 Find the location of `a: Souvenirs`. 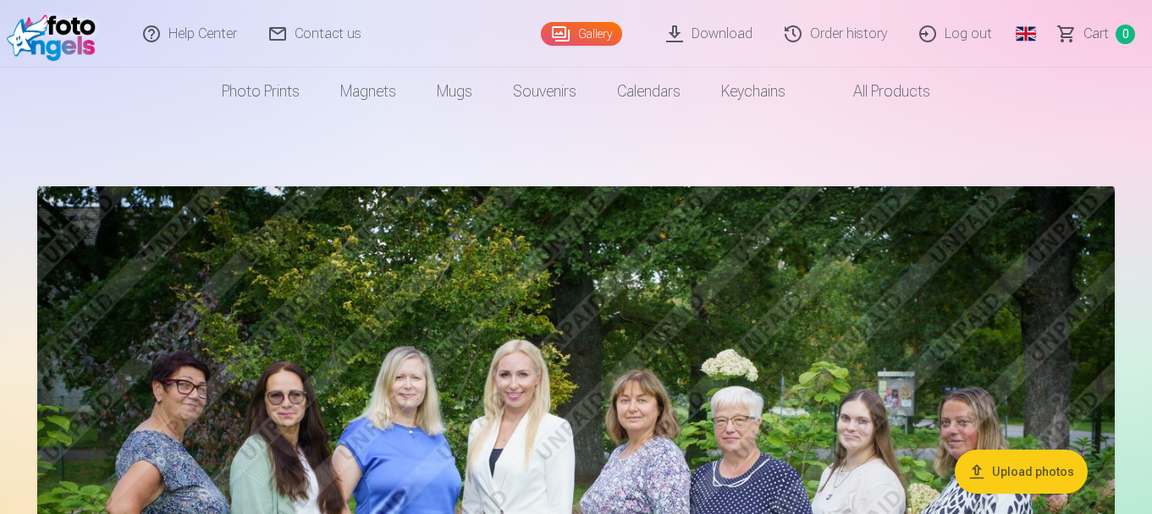

a: Souvenirs is located at coordinates (544, 91).